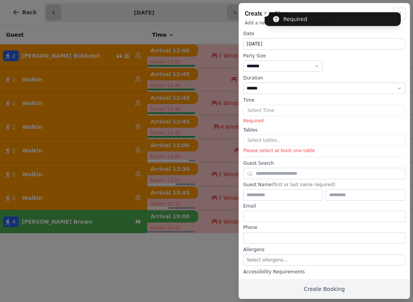 This screenshot has width=413, height=302. What do you see at coordinates (325, 185) in the screenshot?
I see `label: Guest Name` at bounding box center [325, 185].